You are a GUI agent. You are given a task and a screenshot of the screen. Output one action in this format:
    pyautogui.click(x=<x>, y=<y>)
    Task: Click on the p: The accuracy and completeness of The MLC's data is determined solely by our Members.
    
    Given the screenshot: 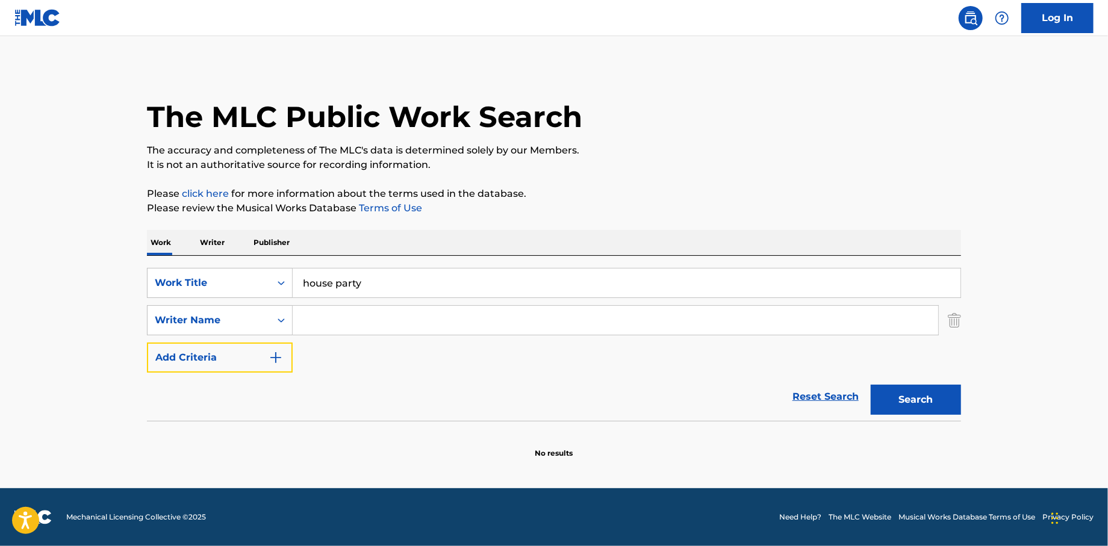 What is the action you would take?
    pyautogui.click(x=554, y=151)
    